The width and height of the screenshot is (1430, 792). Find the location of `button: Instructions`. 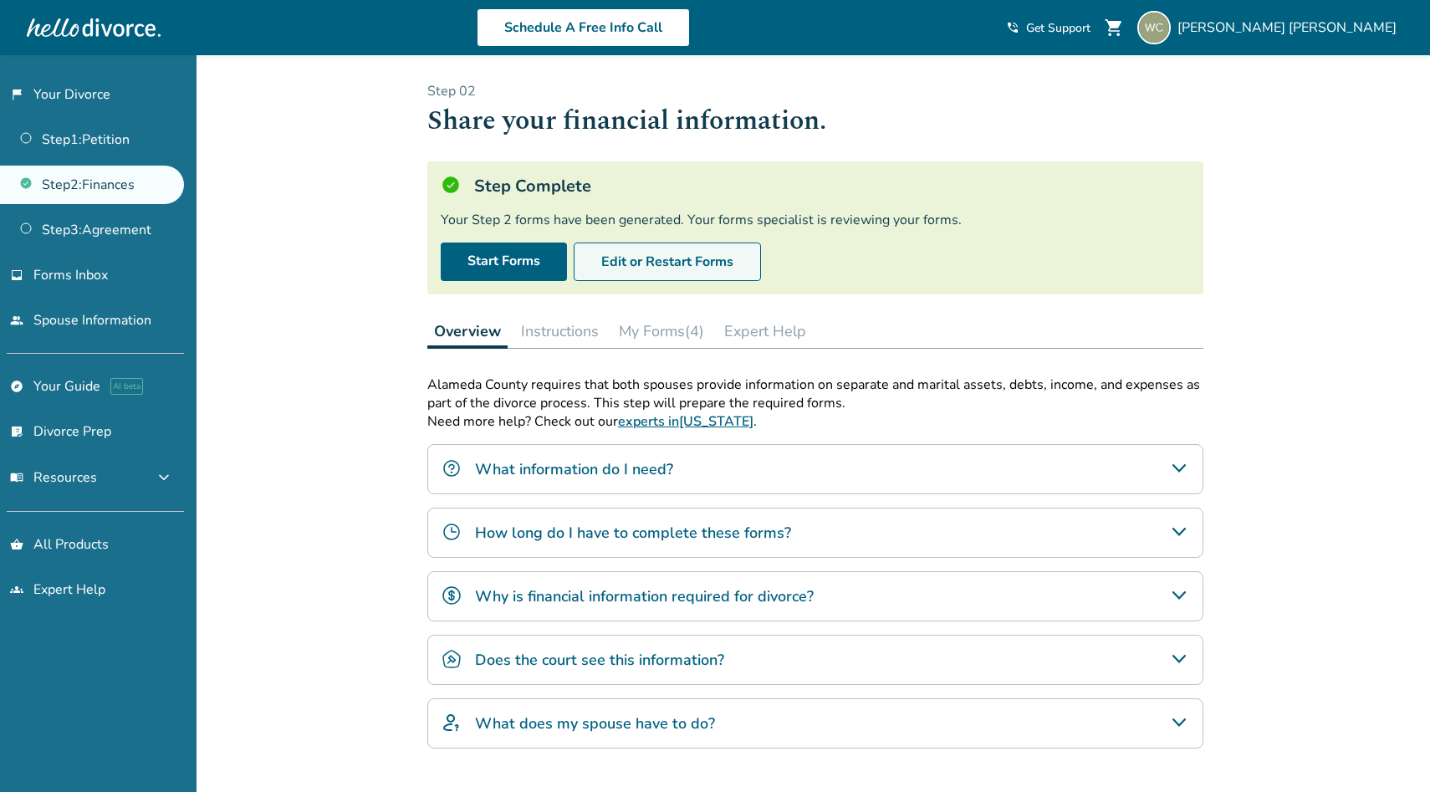

button: Instructions is located at coordinates (560, 331).